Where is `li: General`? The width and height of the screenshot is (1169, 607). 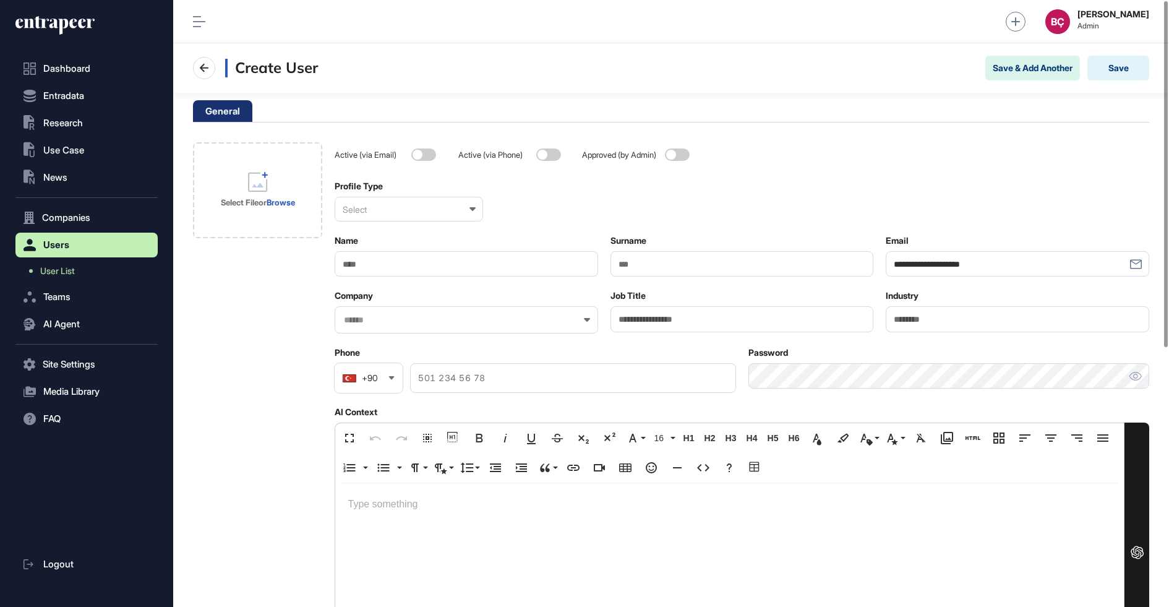
li: General is located at coordinates (223, 111).